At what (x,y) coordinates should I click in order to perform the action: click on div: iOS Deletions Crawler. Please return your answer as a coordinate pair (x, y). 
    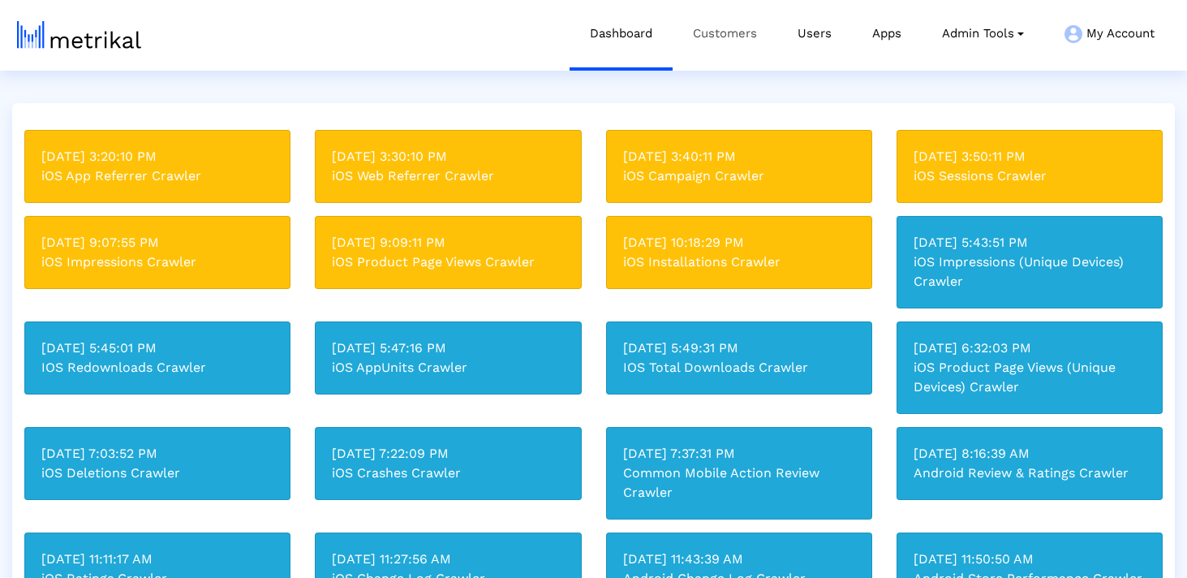
    Looking at the image, I should click on (157, 473).